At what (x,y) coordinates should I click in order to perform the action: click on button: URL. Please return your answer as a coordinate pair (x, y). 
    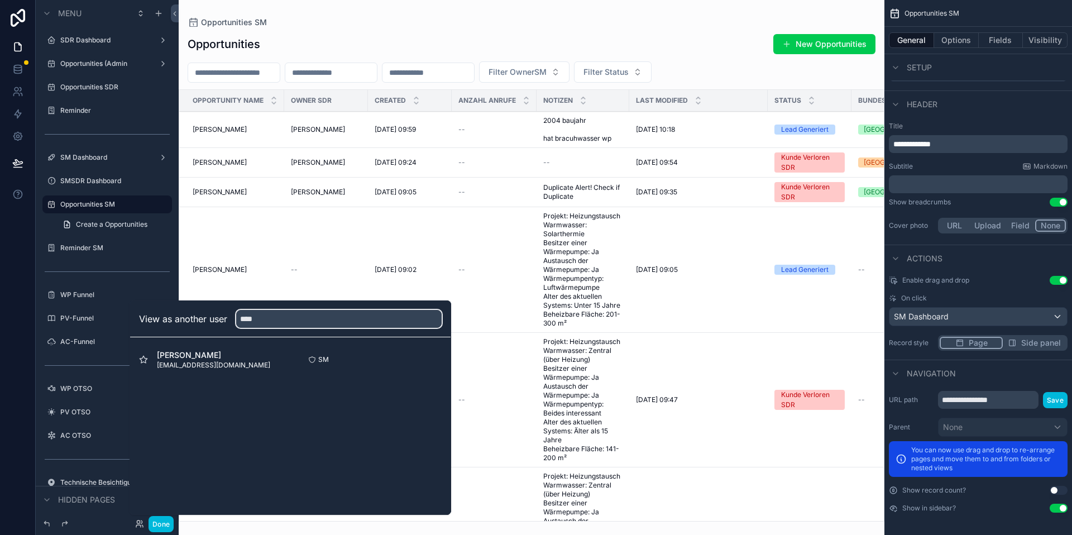
    Looking at the image, I should click on (955, 226).